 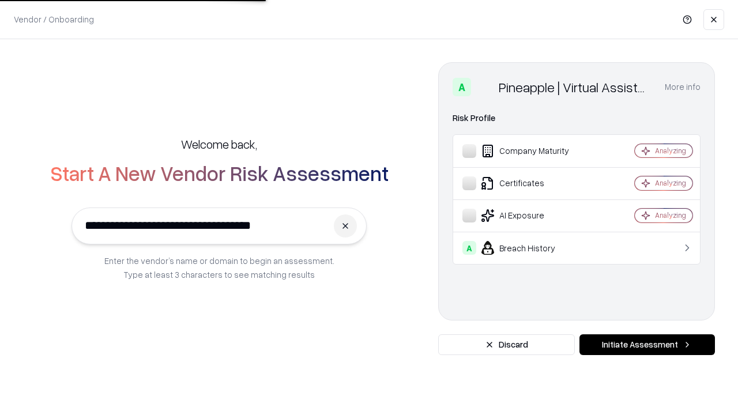 I want to click on button: Initiate Assessment, so click(x=647, y=345).